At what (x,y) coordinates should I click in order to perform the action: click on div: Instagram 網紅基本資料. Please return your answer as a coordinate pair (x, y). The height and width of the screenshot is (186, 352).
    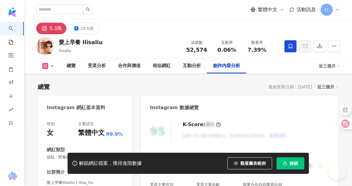
    Looking at the image, I should click on (76, 107).